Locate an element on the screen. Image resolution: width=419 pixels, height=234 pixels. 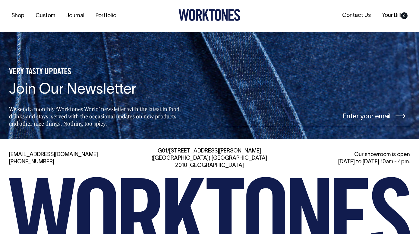
span: 0 is located at coordinates (405, 16).